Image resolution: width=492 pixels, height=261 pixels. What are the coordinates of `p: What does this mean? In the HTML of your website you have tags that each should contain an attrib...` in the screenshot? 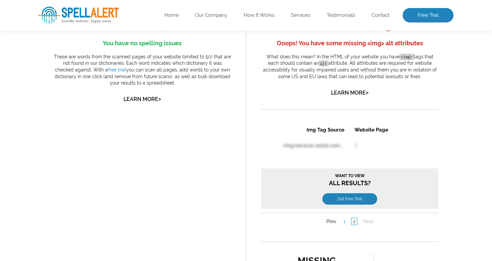 It's located at (350, 67).